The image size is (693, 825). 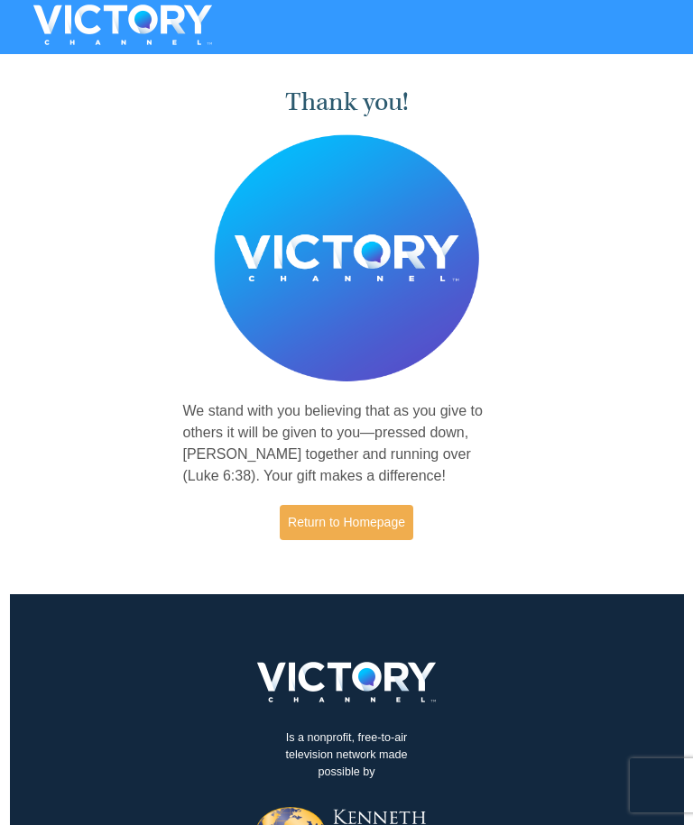 What do you see at coordinates (346, 102) in the screenshot?
I see `h1: Thank you!` at bounding box center [346, 102].